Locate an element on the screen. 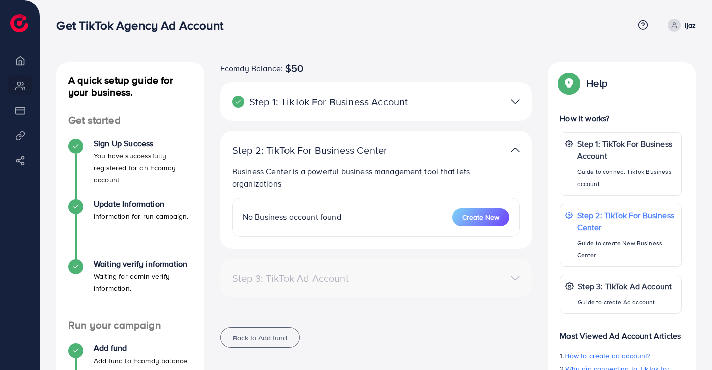  img: logo is located at coordinates (19, 23).